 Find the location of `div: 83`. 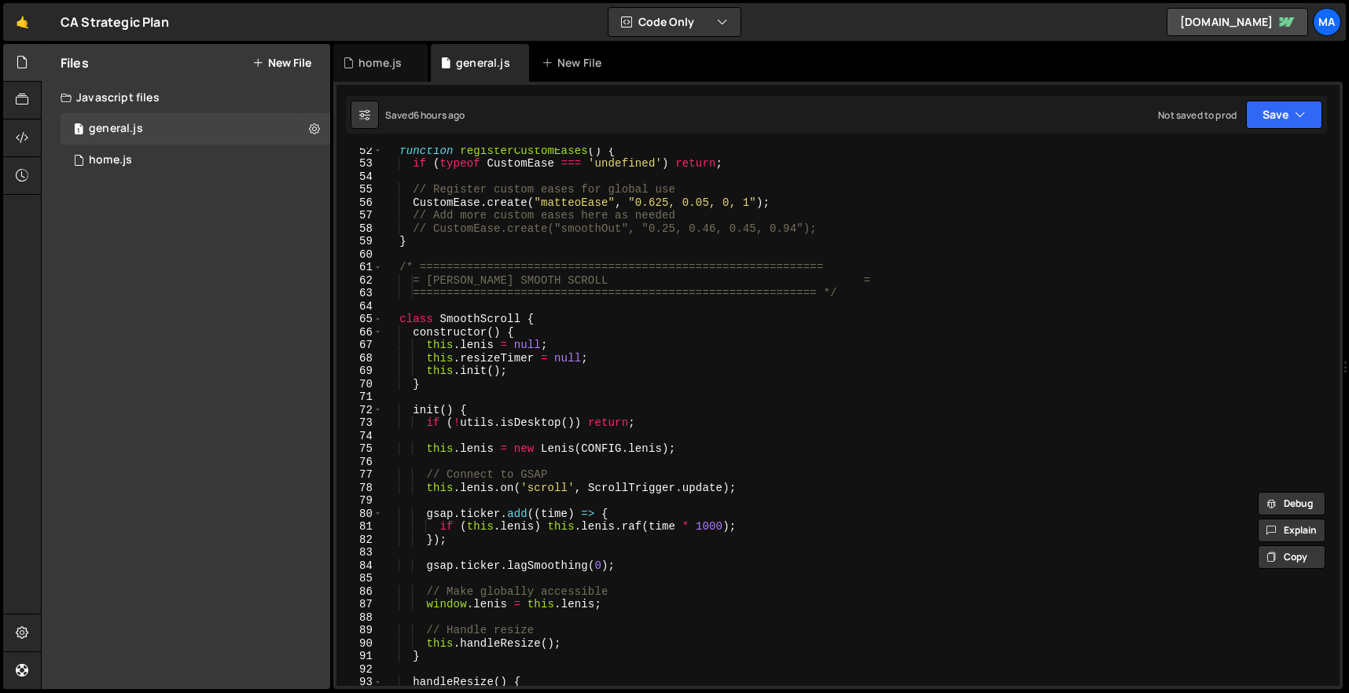

div: 83 is located at coordinates (359, 553).